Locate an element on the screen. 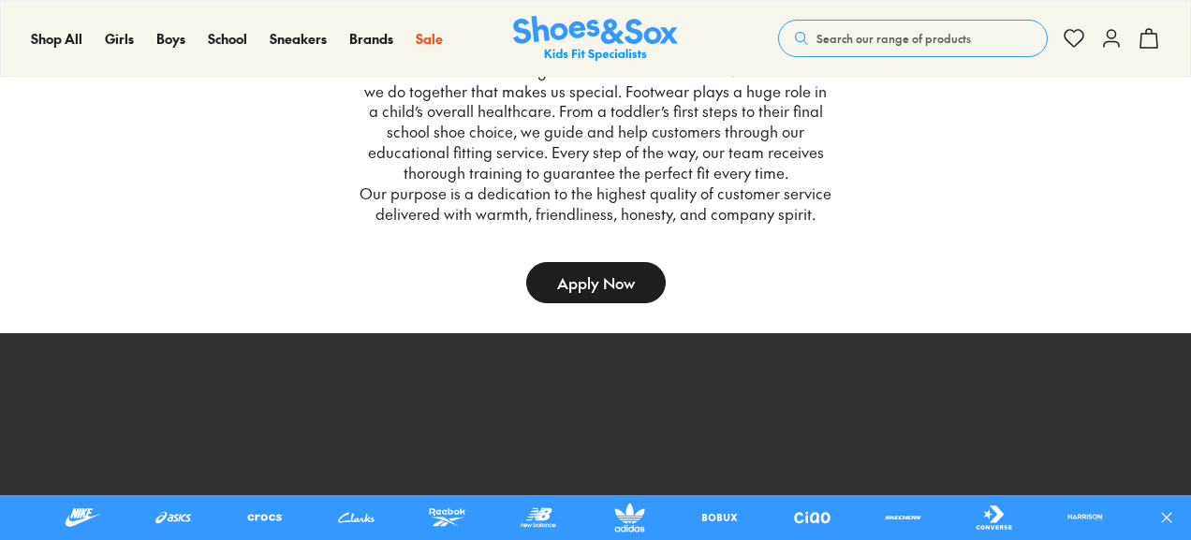  span: School is located at coordinates (228, 38).